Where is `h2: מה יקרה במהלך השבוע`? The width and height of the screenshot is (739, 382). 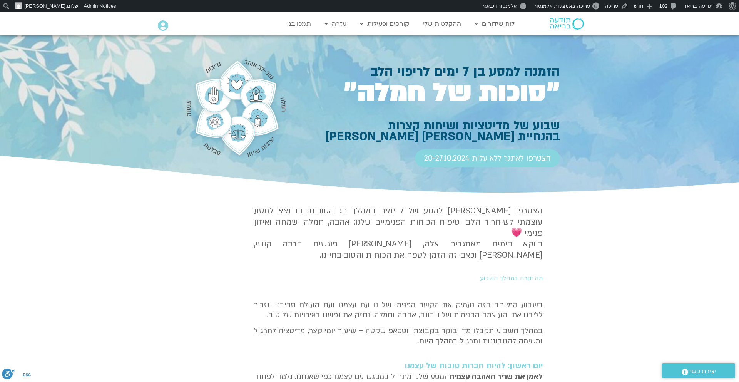 h2: מה יקרה במהלך השבוע is located at coordinates (400, 278).